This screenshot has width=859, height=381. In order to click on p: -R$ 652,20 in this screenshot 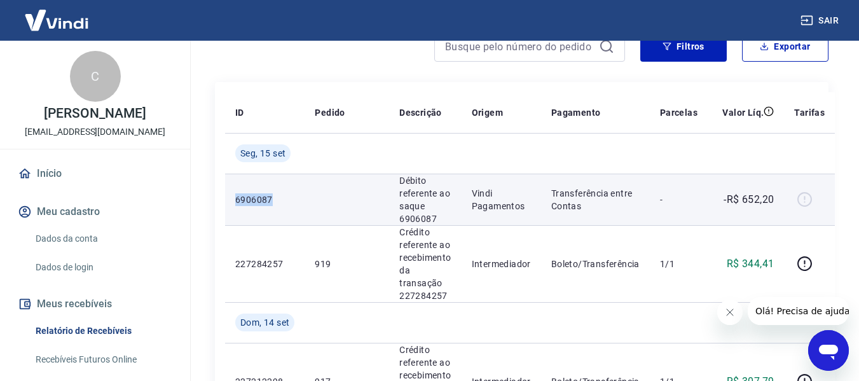, I will do `click(748, 200)`.